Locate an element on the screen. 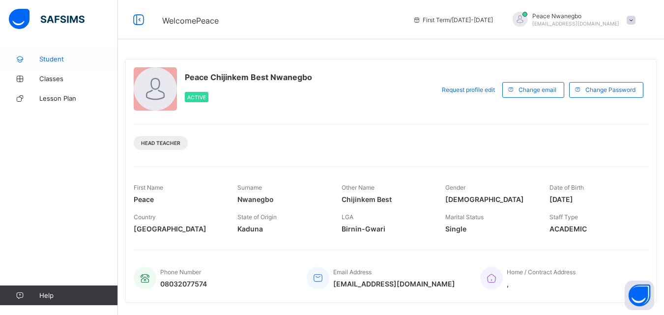 Image resolution: width=664 pixels, height=315 pixels. span: Home / Contract Address is located at coordinates (541, 272).